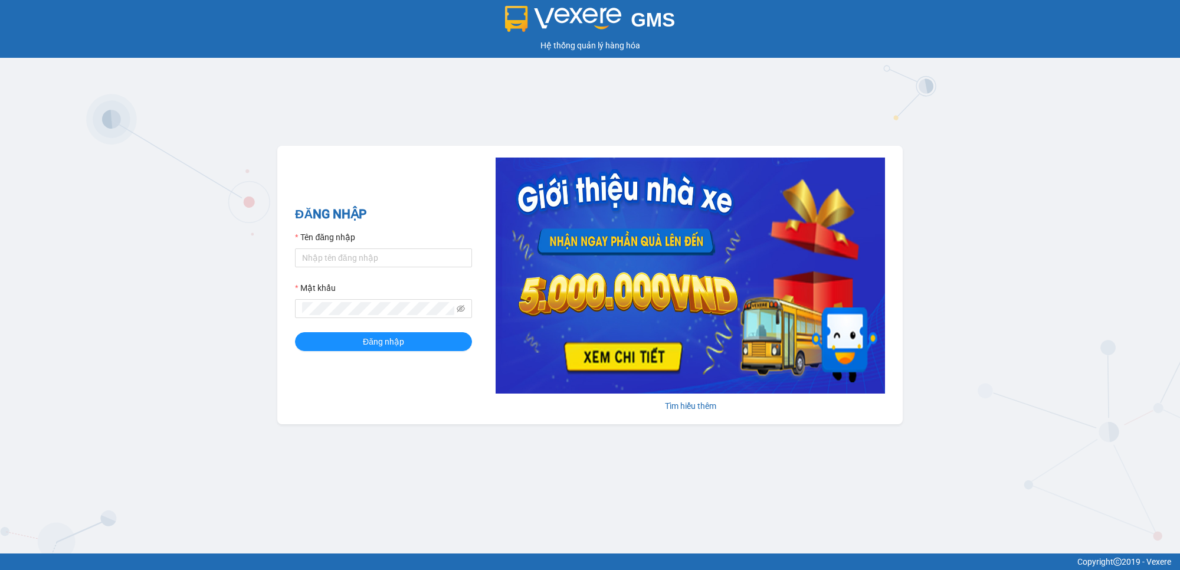  I want to click on button: Đăng nhập, so click(383, 342).